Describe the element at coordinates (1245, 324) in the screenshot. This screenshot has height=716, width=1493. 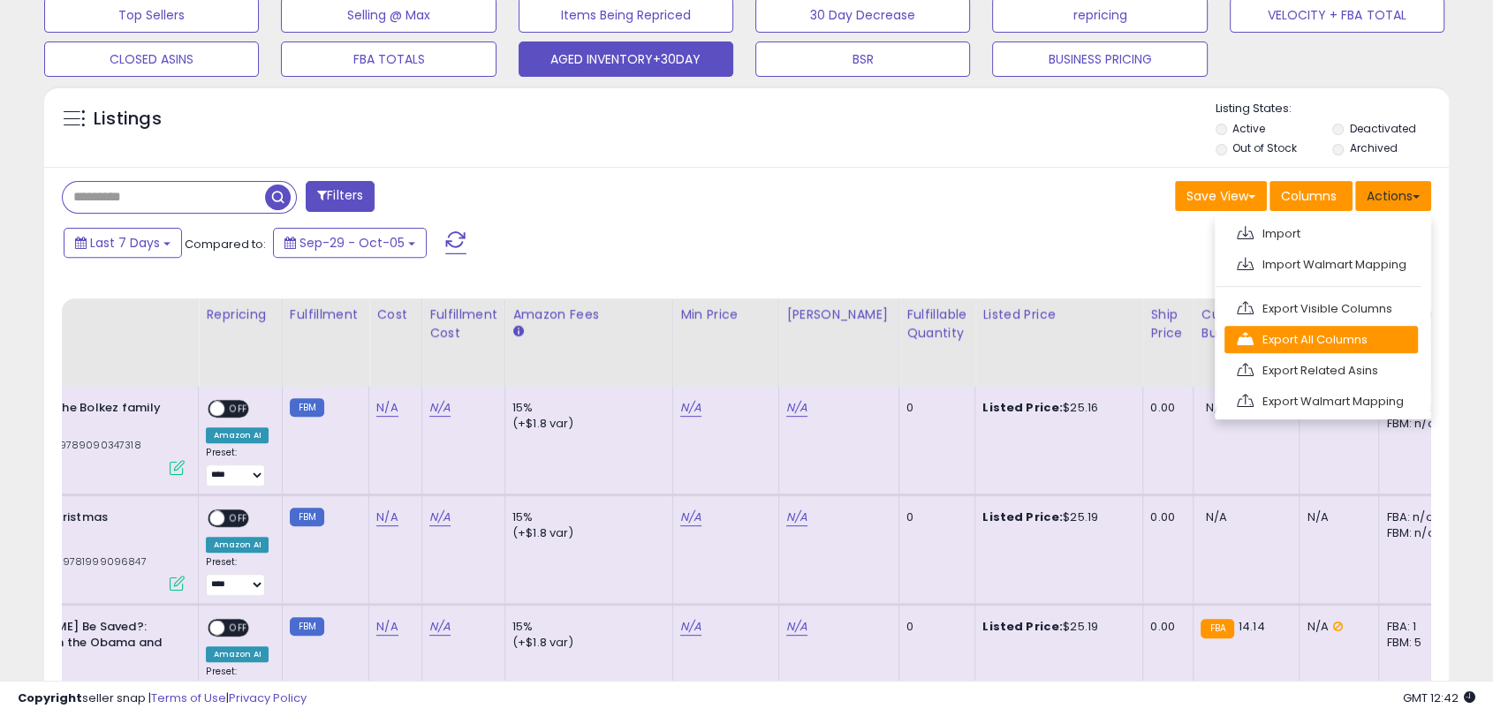
I see `div: Current Buybox Price` at that location.